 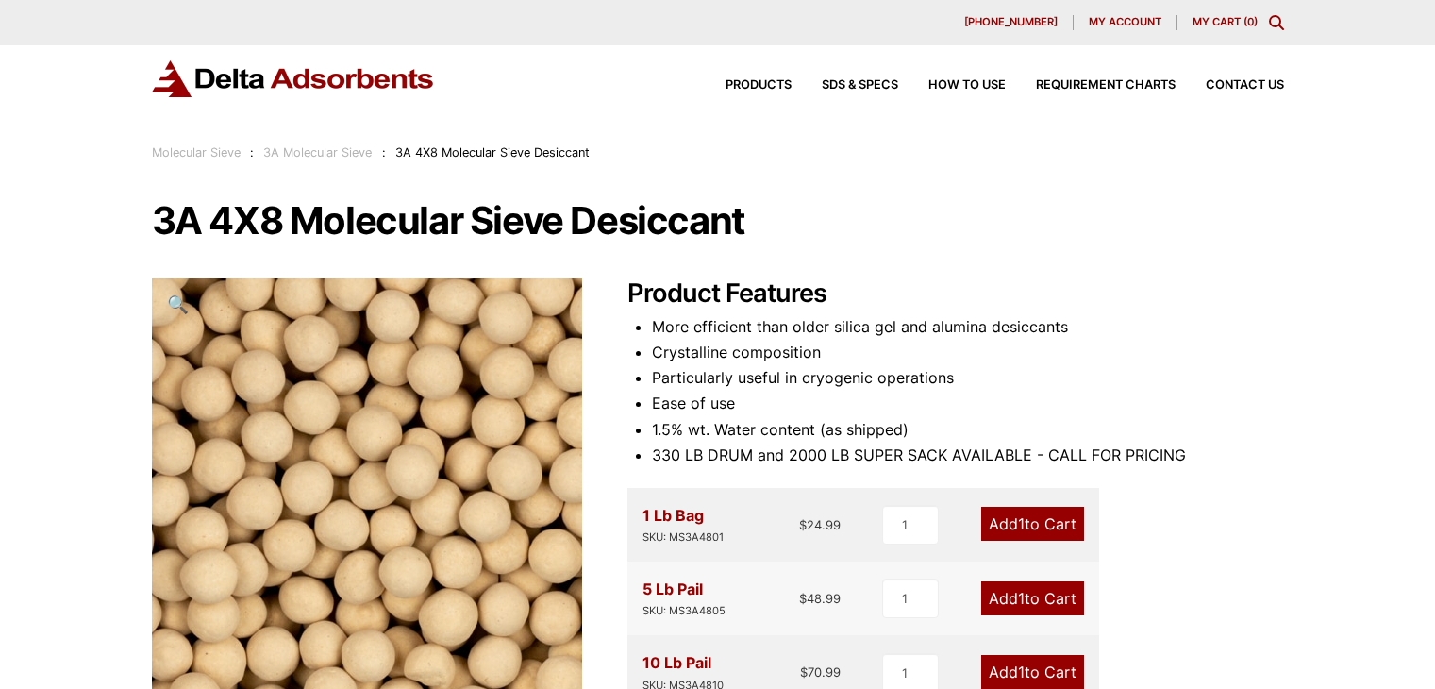 What do you see at coordinates (968, 403) in the screenshot?
I see `li: Ease of use` at bounding box center [968, 403].